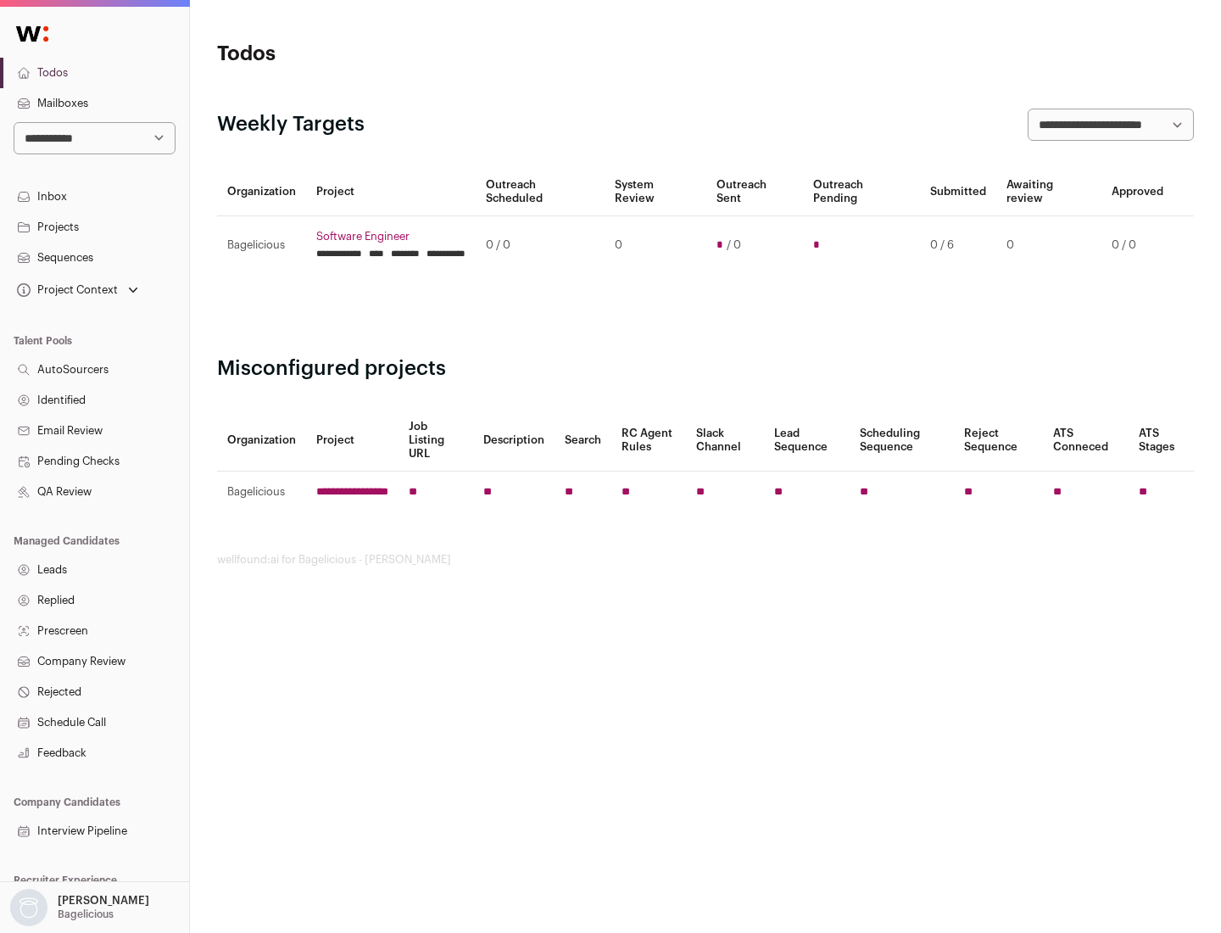 This screenshot has width=1221, height=933. Describe the element at coordinates (902, 440) in the screenshot. I see `th: Scheduling Sequence` at that location.